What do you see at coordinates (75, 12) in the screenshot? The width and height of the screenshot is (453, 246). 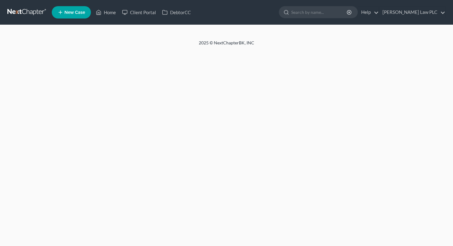 I see `span: New Case` at bounding box center [75, 12].